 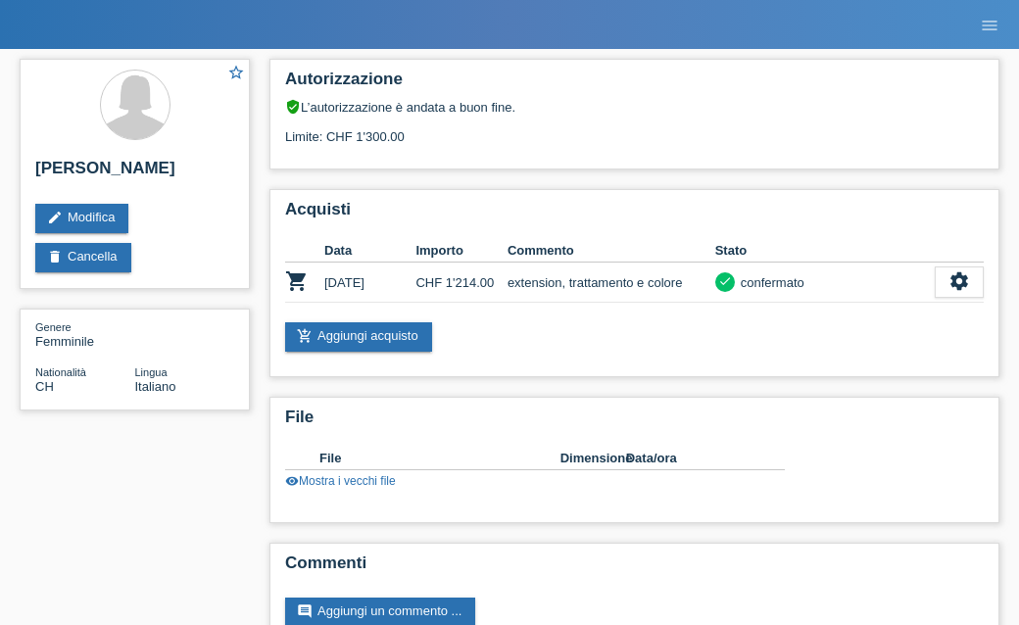 I want to click on th: Data, so click(x=370, y=251).